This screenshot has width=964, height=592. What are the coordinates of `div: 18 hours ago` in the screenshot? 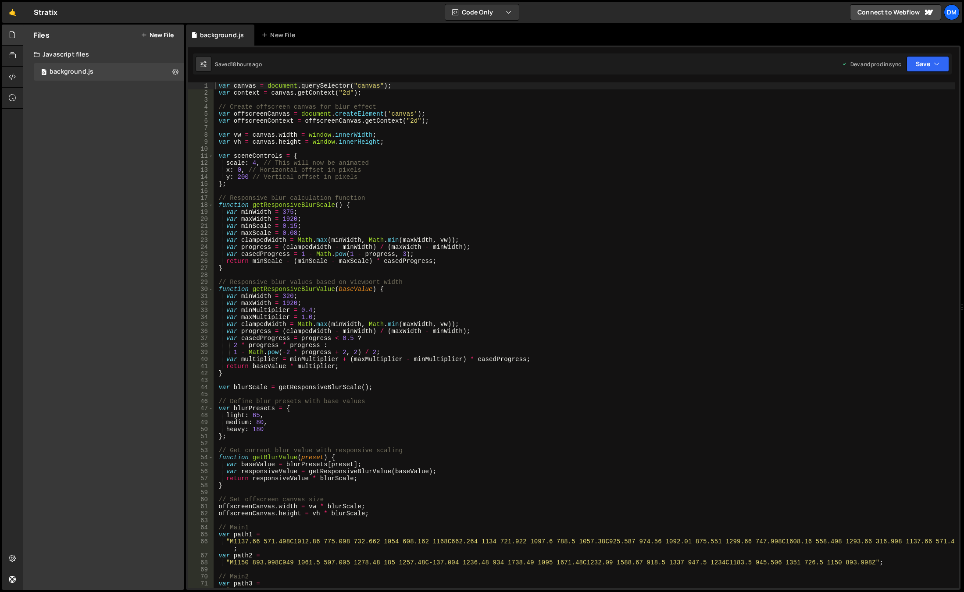 It's located at (246, 64).